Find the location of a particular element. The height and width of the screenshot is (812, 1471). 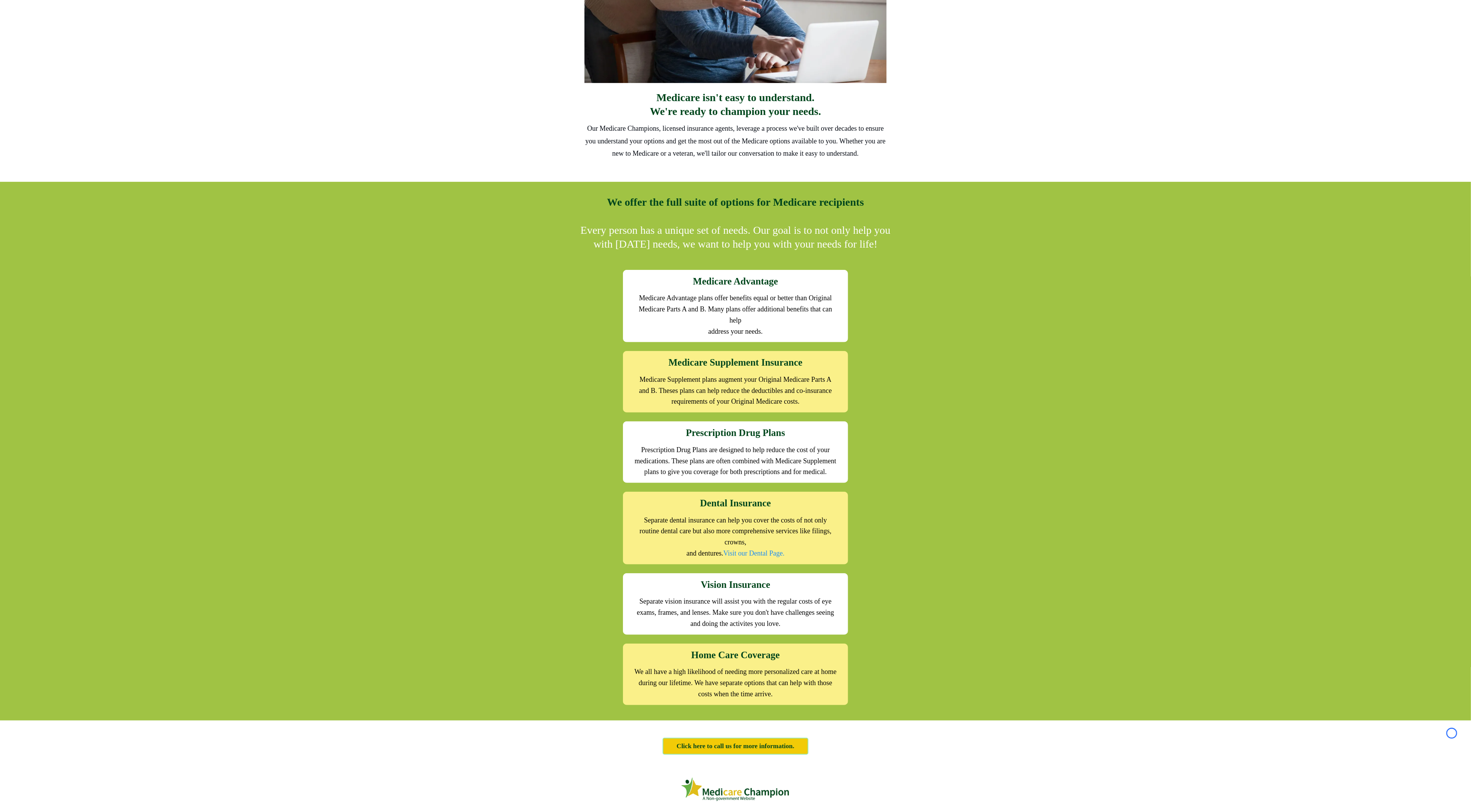

strong: We're ready to champion your needs. is located at coordinates (735, 111).